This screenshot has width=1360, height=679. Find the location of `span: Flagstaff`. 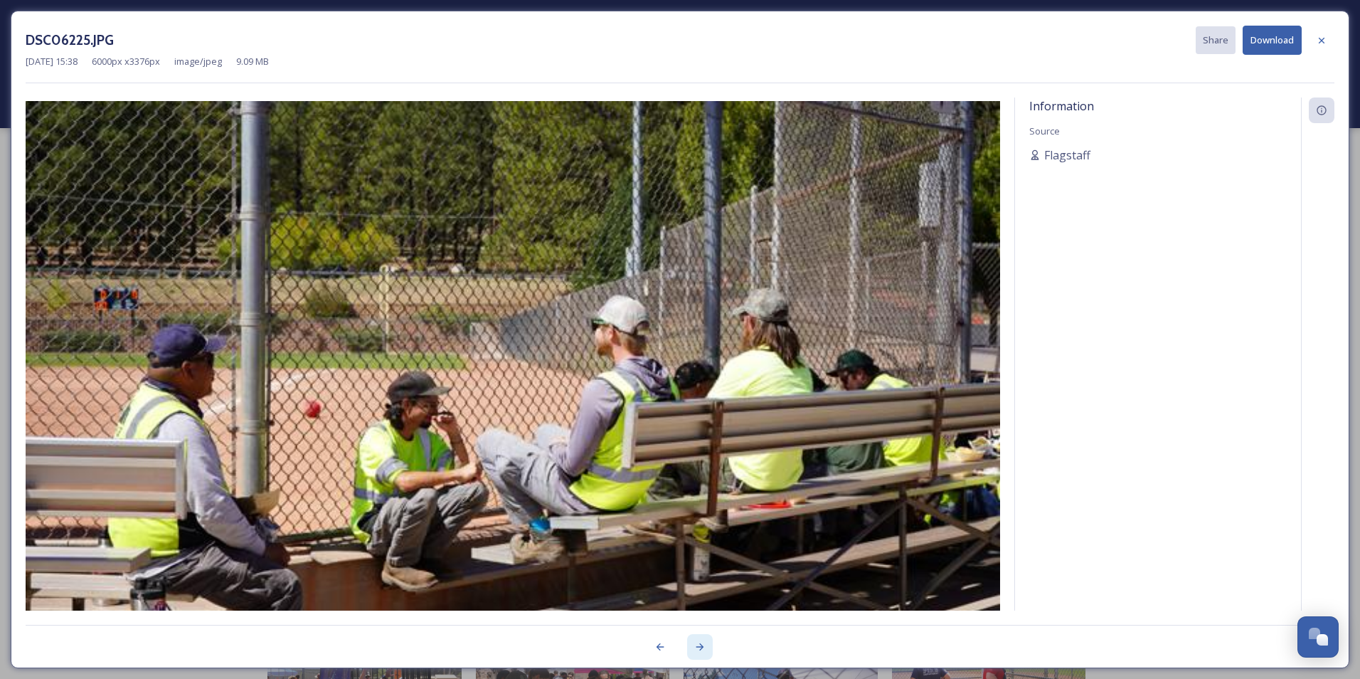

span: Flagstaff is located at coordinates (1067, 155).